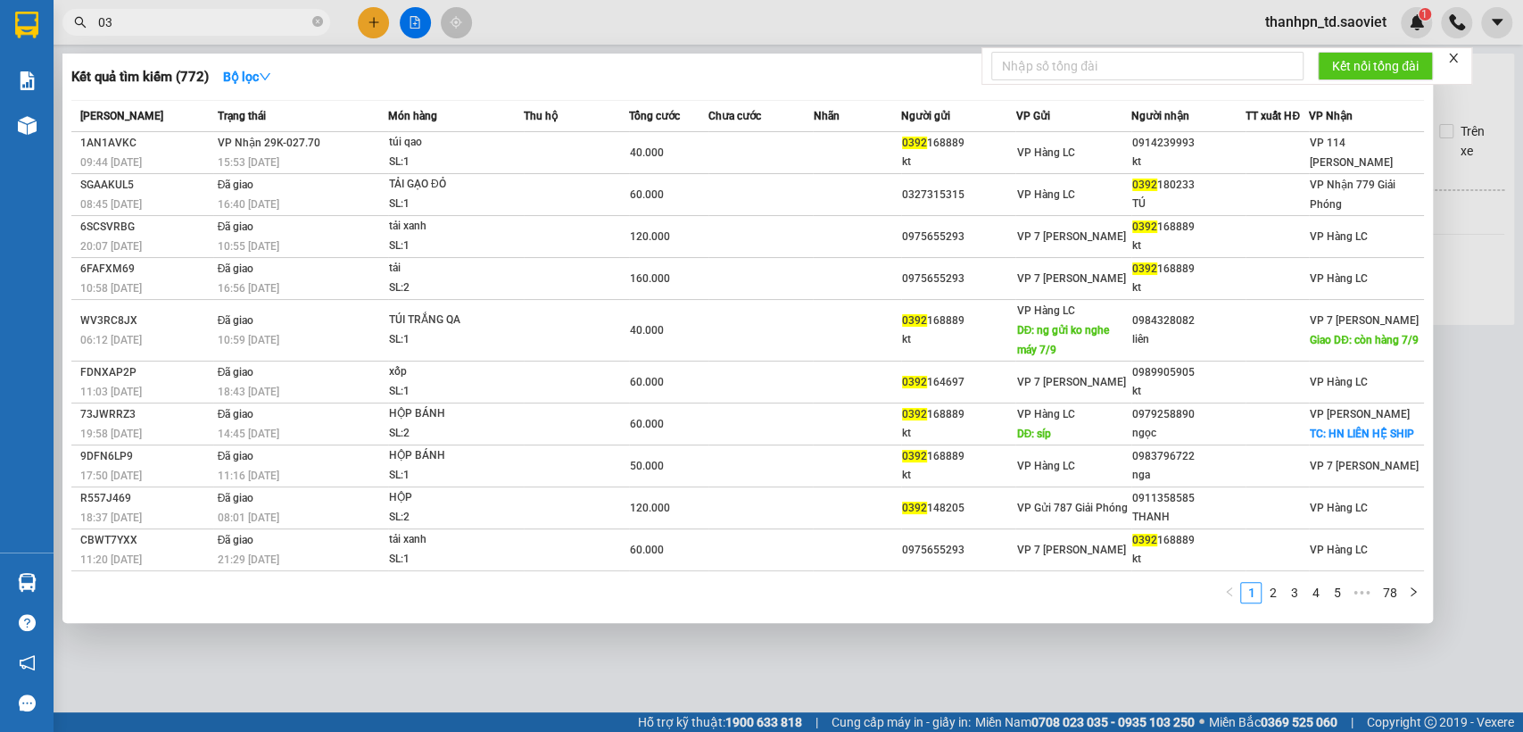  I want to click on span: 50.000, so click(647, 466).